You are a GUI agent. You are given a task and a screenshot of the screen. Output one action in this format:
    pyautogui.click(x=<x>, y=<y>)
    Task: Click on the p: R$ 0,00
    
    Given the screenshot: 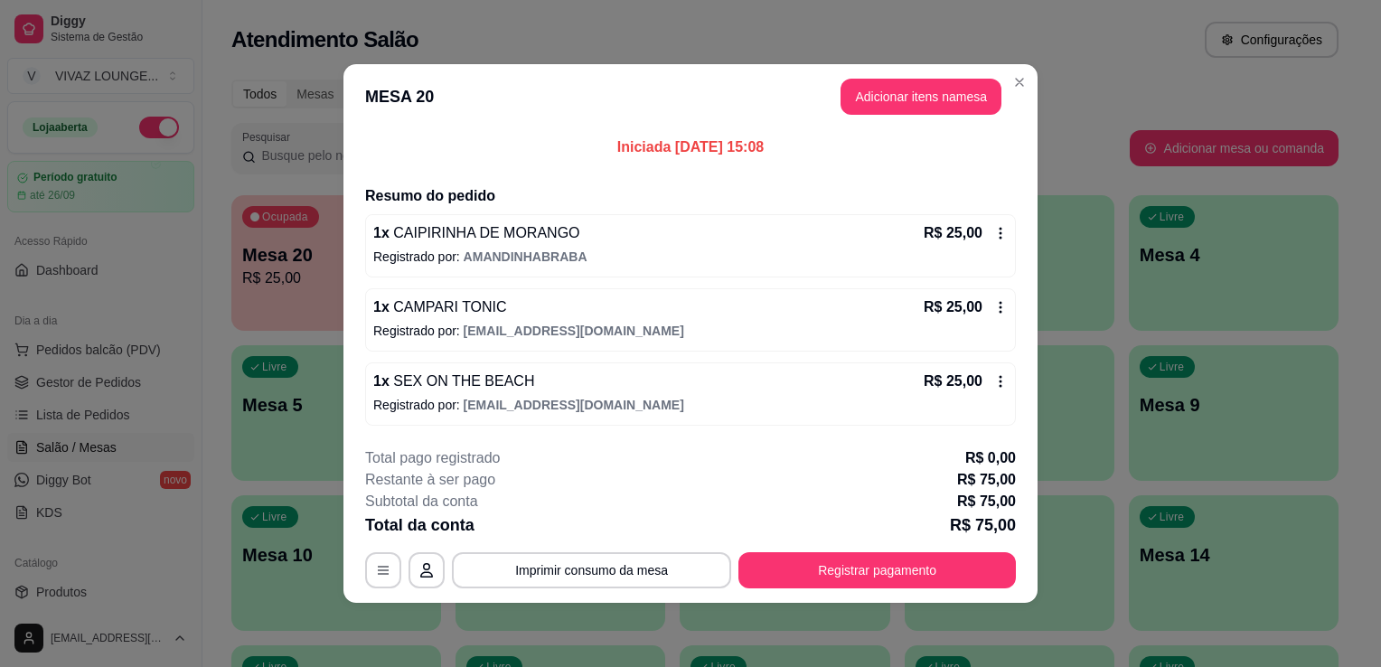 What is the action you would take?
    pyautogui.click(x=991, y=458)
    